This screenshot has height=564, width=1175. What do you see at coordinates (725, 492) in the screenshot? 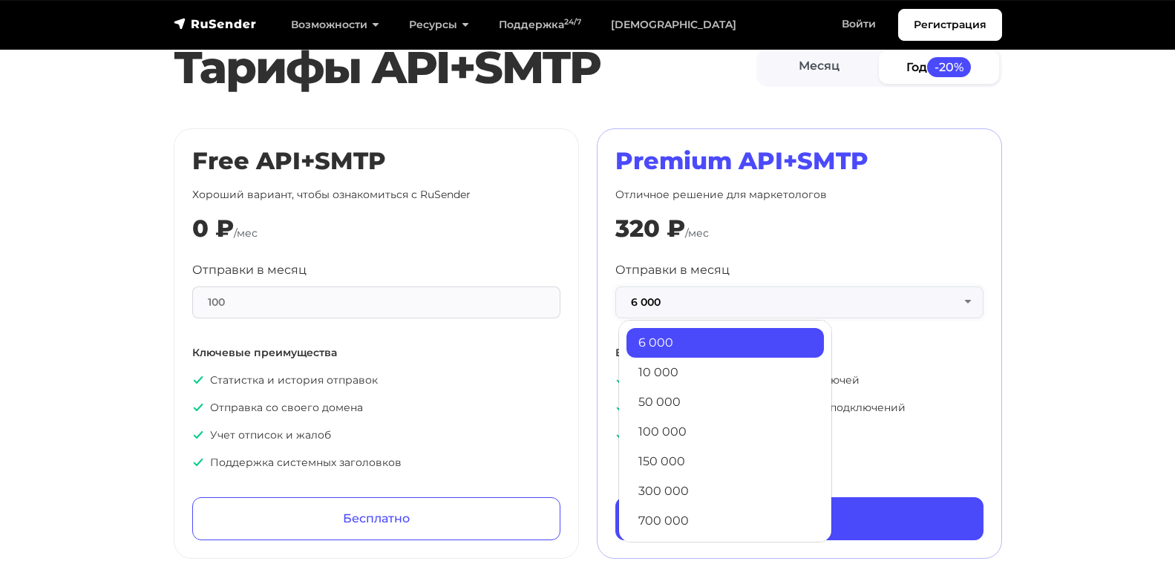
I see `a: 300 000` at bounding box center [725, 492].